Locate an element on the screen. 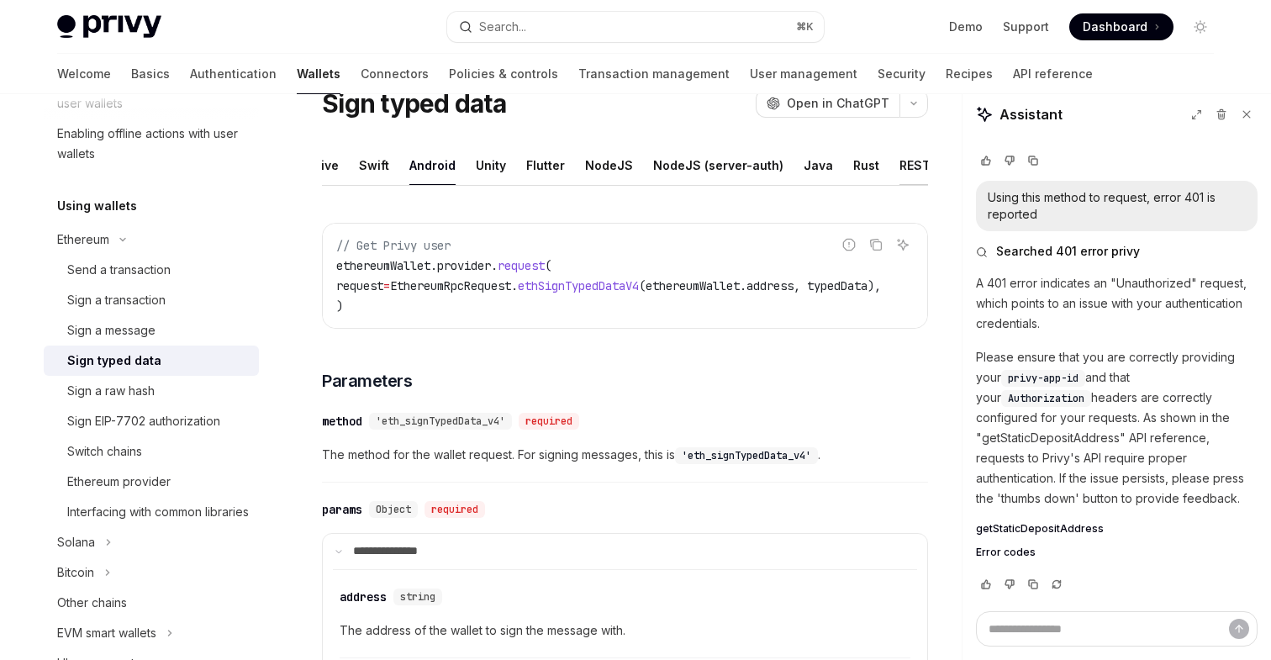  div: NodeJS (server-auth) is located at coordinates (718, 165).